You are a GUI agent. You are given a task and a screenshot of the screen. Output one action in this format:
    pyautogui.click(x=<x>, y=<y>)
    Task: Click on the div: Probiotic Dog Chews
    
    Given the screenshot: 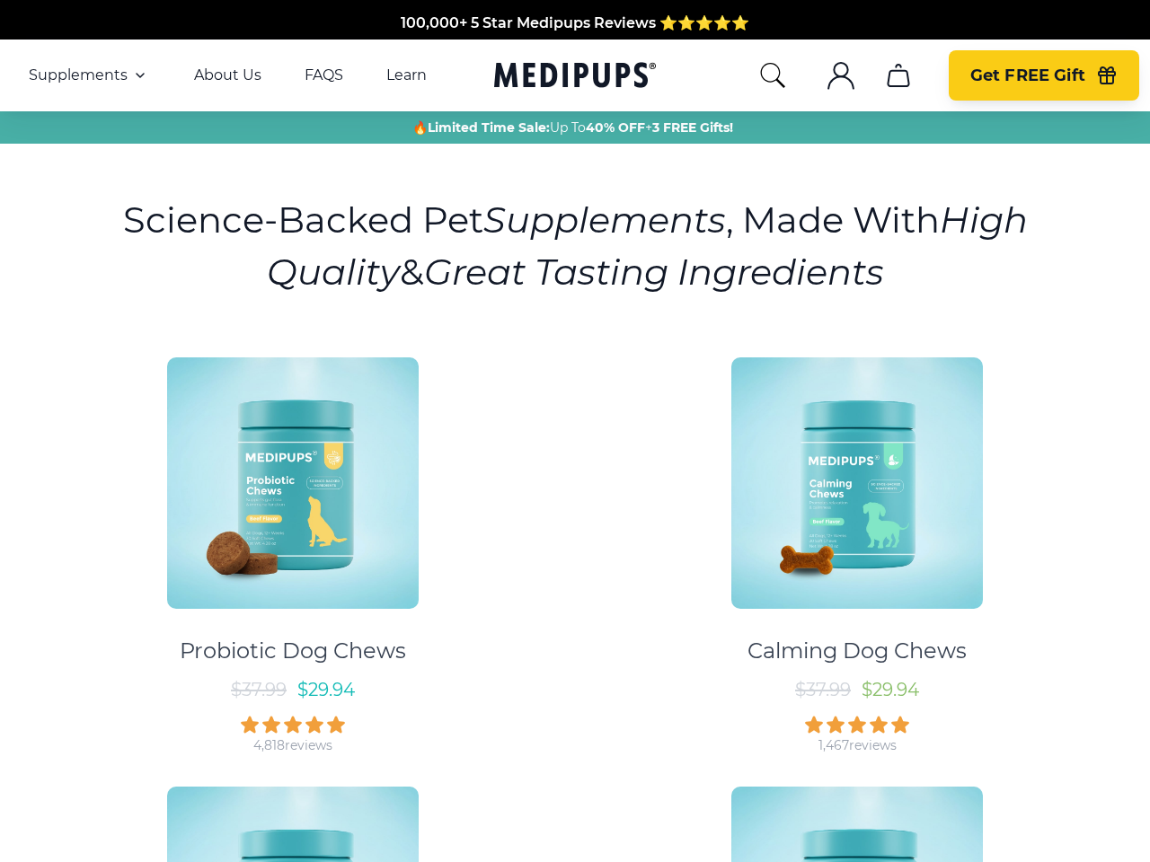 What is the action you would take?
    pyautogui.click(x=293, y=651)
    